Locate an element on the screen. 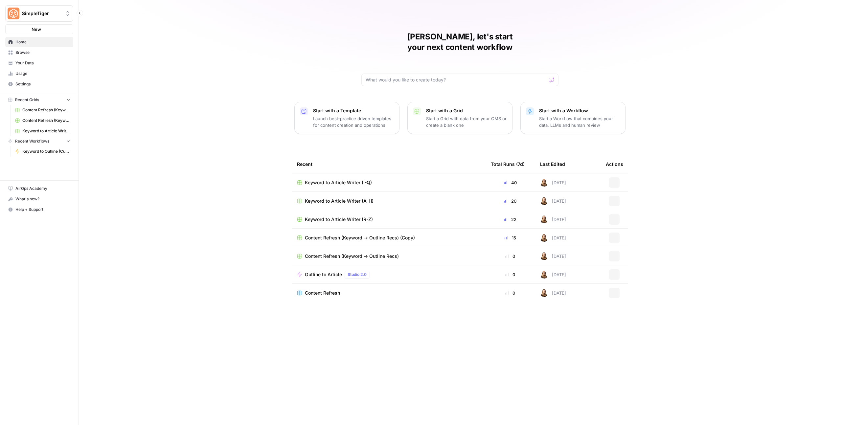 The height and width of the screenshot is (425, 841). button: Help + Support is located at coordinates (39, 210).